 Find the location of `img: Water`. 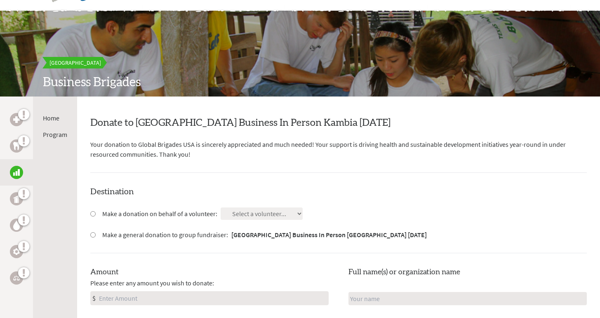

img: Water is located at coordinates (17, 225).